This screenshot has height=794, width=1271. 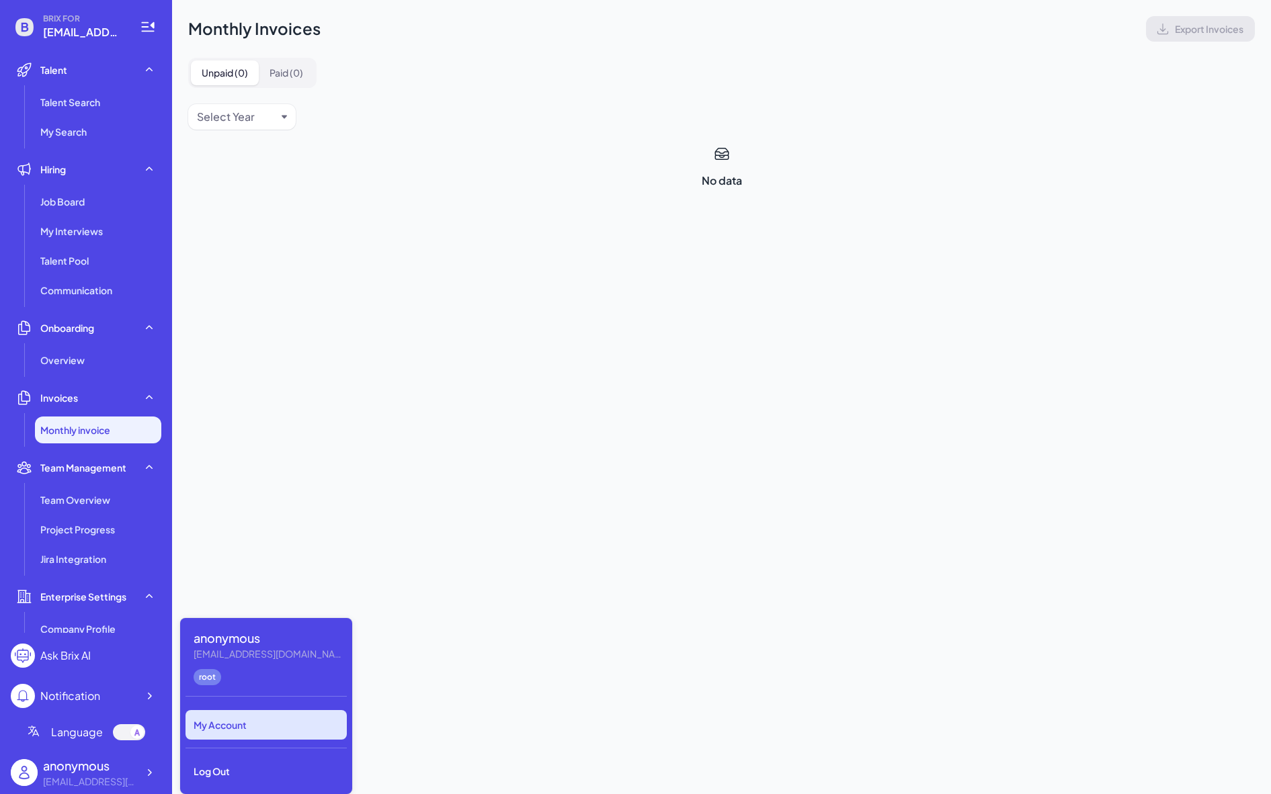 What do you see at coordinates (76, 290) in the screenshot?
I see `span: Communication` at bounding box center [76, 290].